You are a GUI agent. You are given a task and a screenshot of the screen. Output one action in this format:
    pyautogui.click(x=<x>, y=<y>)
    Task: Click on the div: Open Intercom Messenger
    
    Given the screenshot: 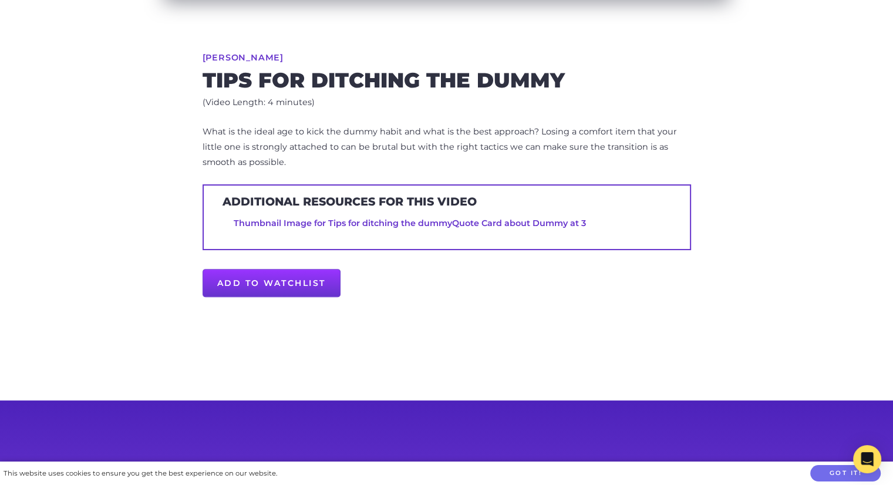 What is the action you would take?
    pyautogui.click(x=867, y=459)
    